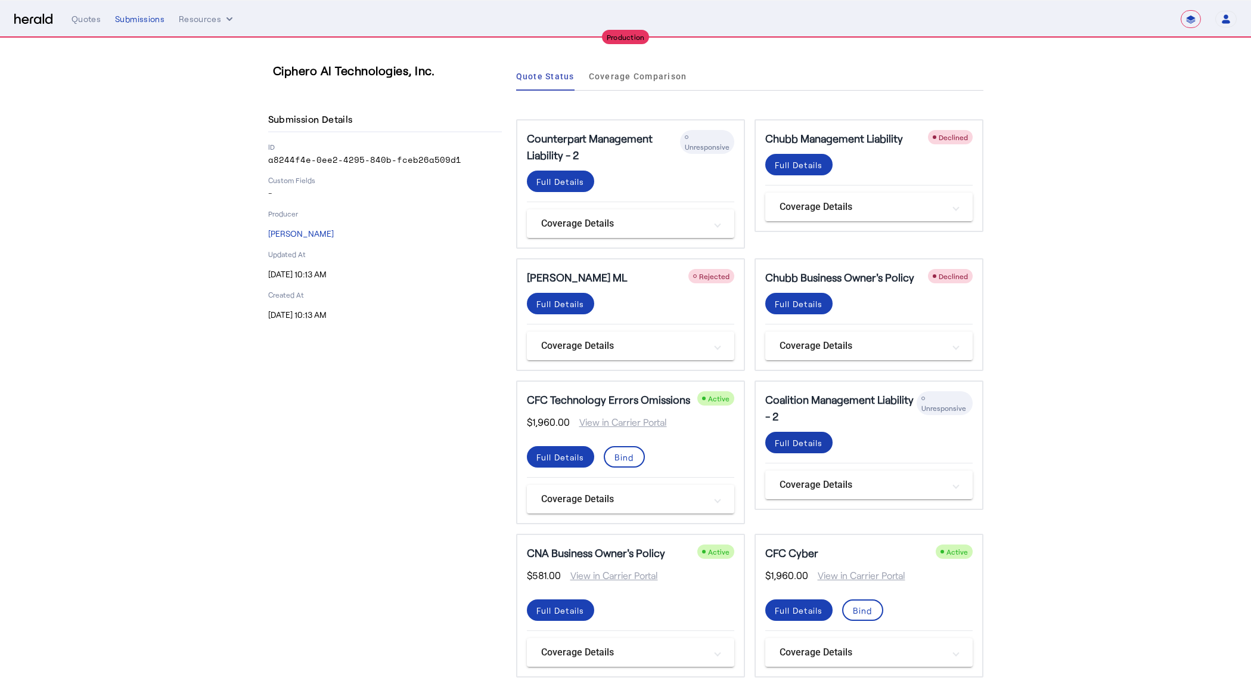 The height and width of the screenshot is (696, 1251). What do you see at coordinates (390, 70) in the screenshot?
I see `h3: Ciphero AI Technologies, Inc.` at bounding box center [390, 70].